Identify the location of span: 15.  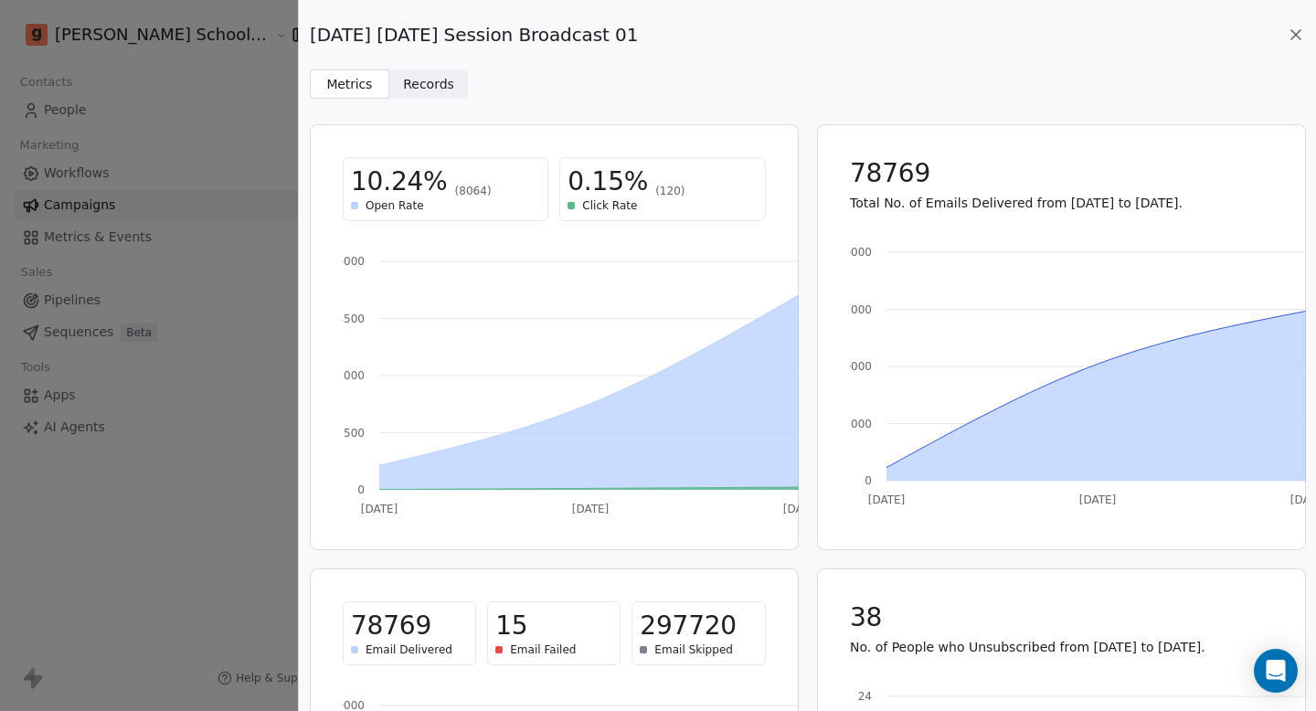
(511, 626).